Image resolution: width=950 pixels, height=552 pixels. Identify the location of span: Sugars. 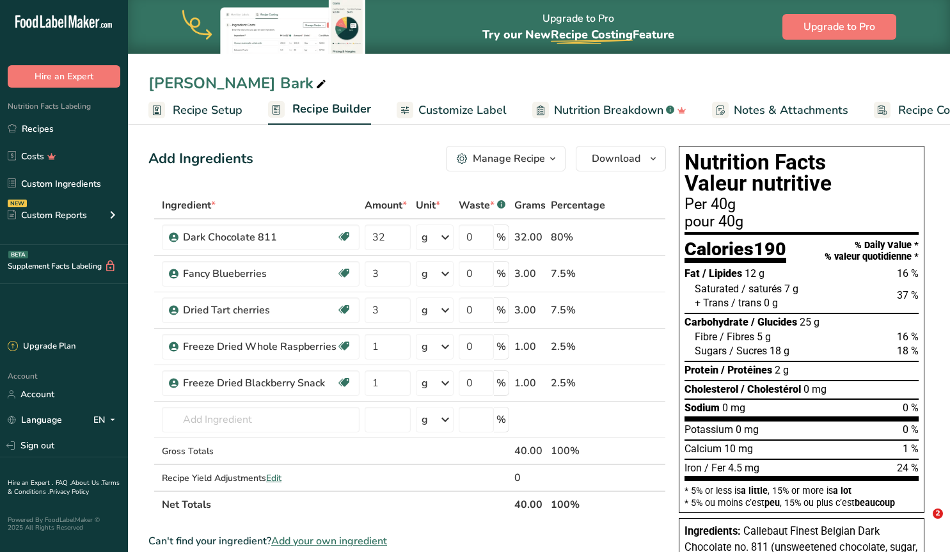
(711, 351).